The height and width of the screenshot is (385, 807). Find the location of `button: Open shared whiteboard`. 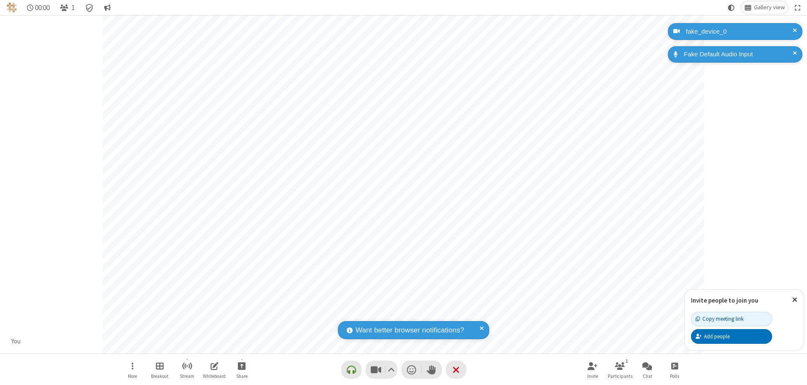

button: Open shared whiteboard is located at coordinates (214, 370).